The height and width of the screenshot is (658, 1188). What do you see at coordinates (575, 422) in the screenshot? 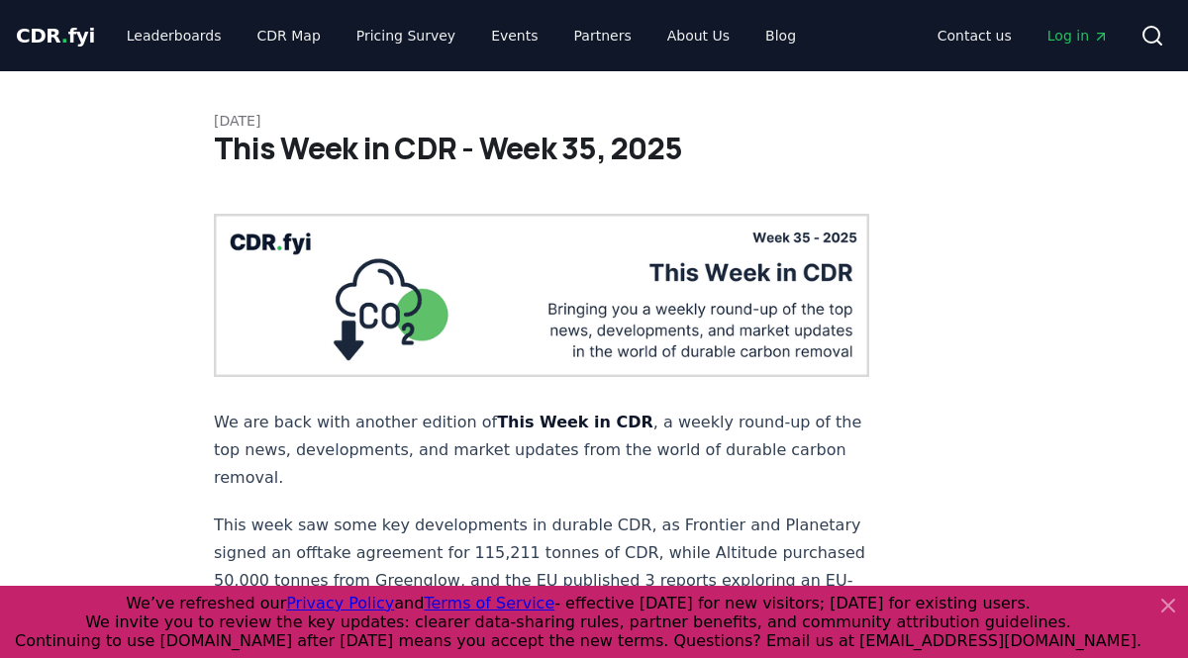
I see `strong: This Week in CDR` at bounding box center [575, 422].